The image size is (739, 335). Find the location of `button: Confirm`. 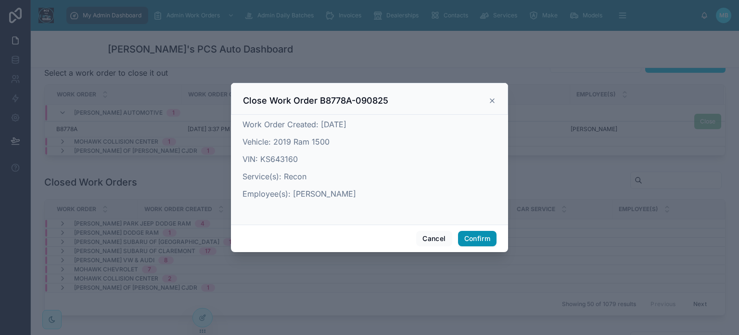

button: Confirm is located at coordinates (478, 238).